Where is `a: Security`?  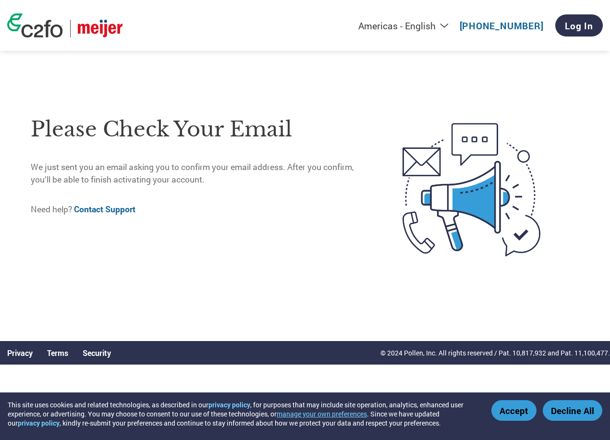
a: Security is located at coordinates (97, 353).